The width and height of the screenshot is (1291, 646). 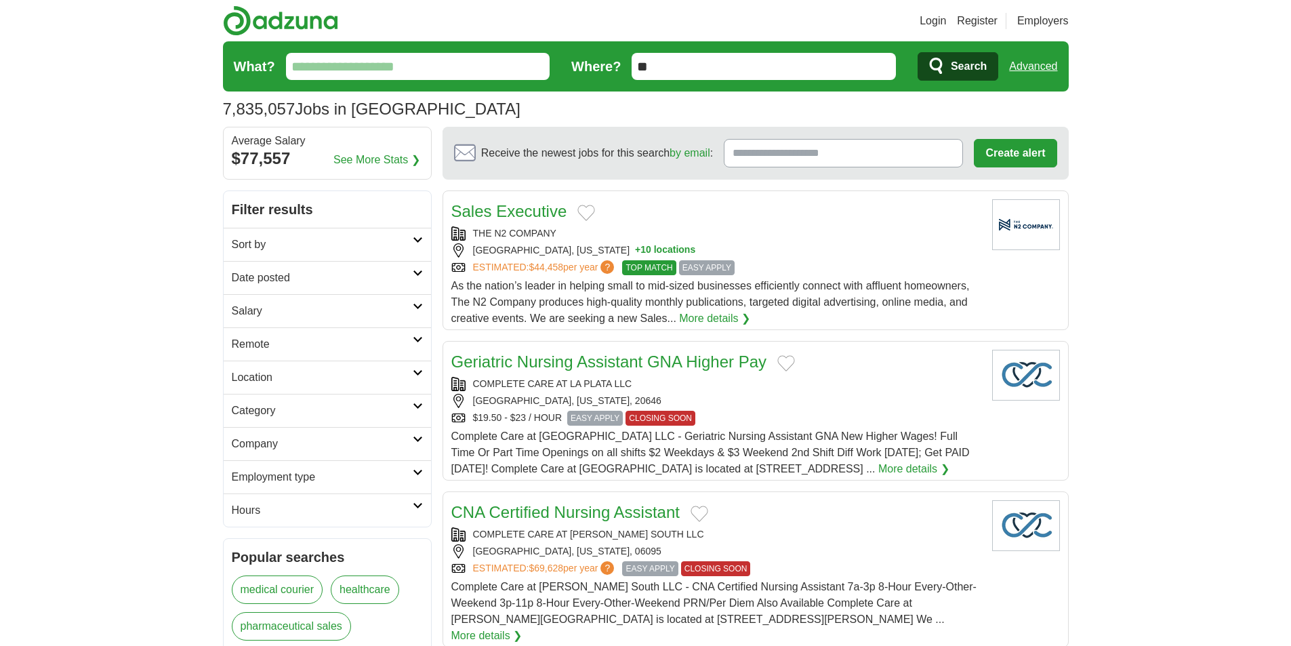 I want to click on a: Sort by, so click(x=327, y=244).